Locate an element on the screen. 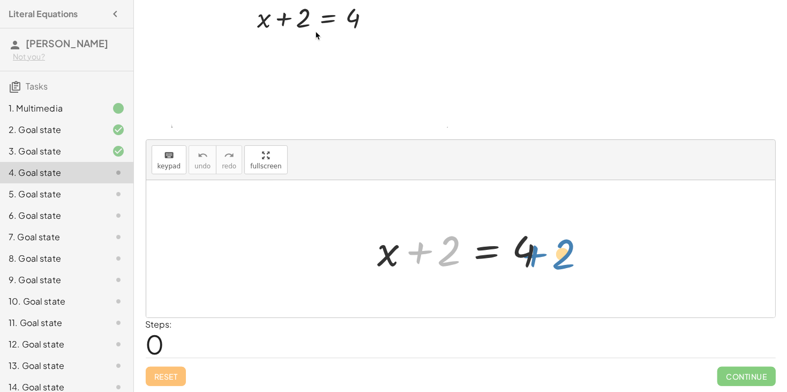  span: Tasks is located at coordinates (36, 86).